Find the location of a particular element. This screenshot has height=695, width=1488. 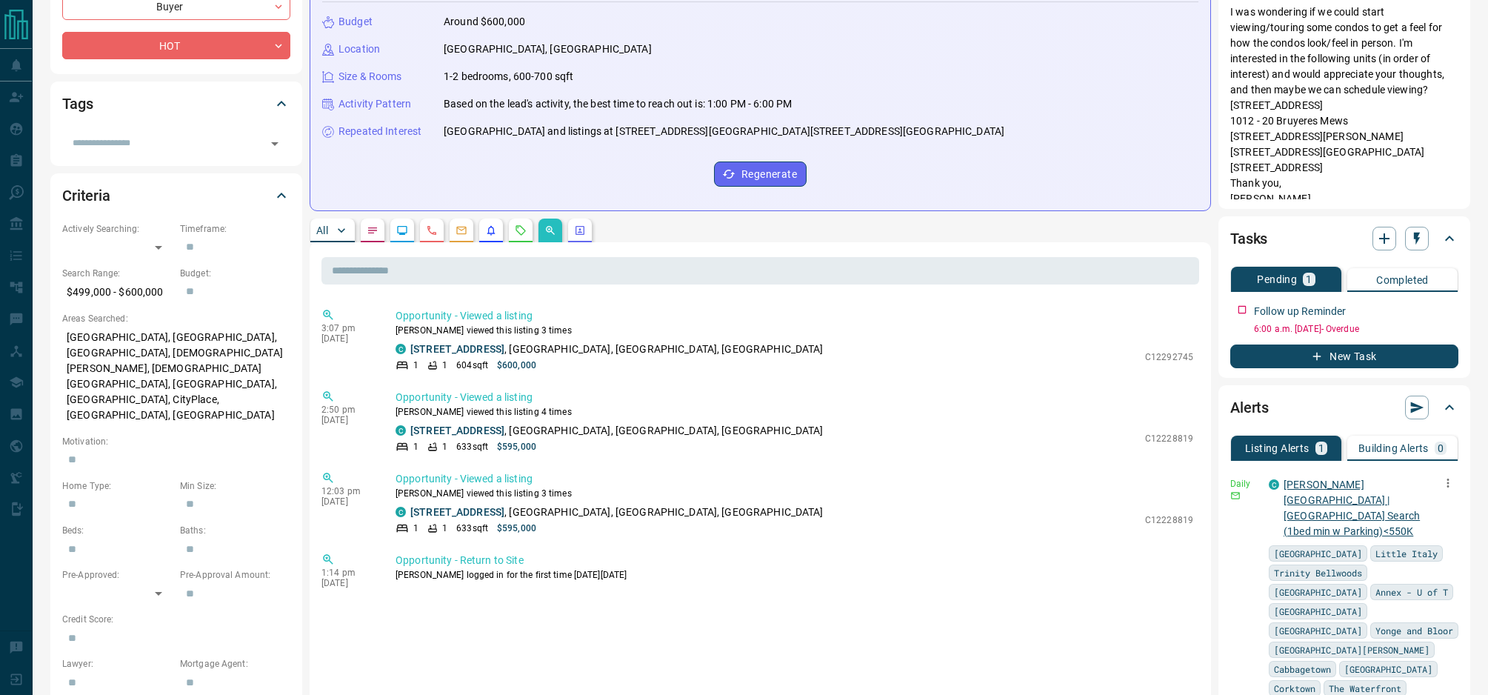

div: Alerts is located at coordinates (1344, 407).